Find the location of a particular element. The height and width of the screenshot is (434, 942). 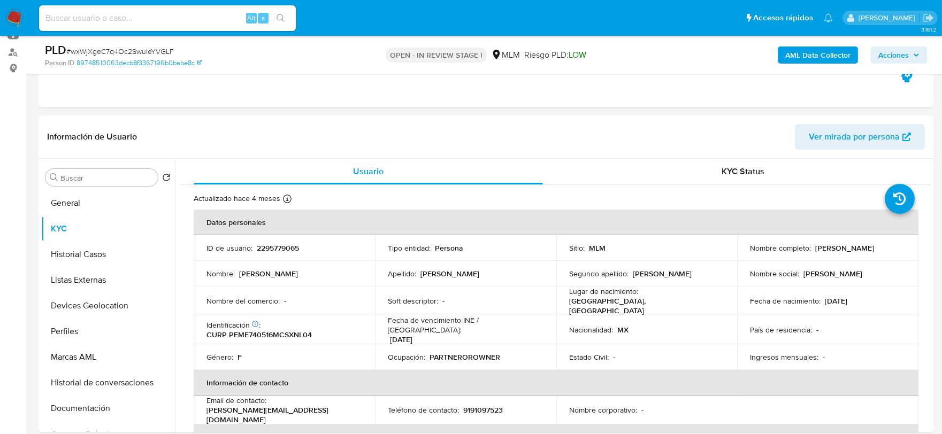

p: Nombre corporativo : is located at coordinates (603, 410).